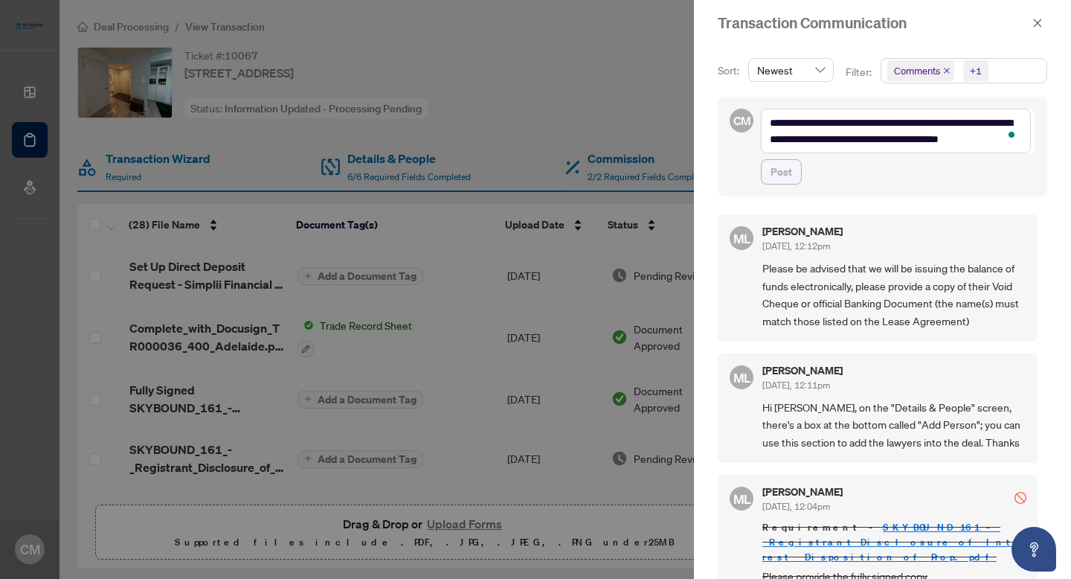  Describe the element at coordinates (893, 542) in the screenshot. I see `a: SKYBOUND_161_-_Registrant_Disclosure_of_Interest__Disposition_of_Prop.pdf` at that location.